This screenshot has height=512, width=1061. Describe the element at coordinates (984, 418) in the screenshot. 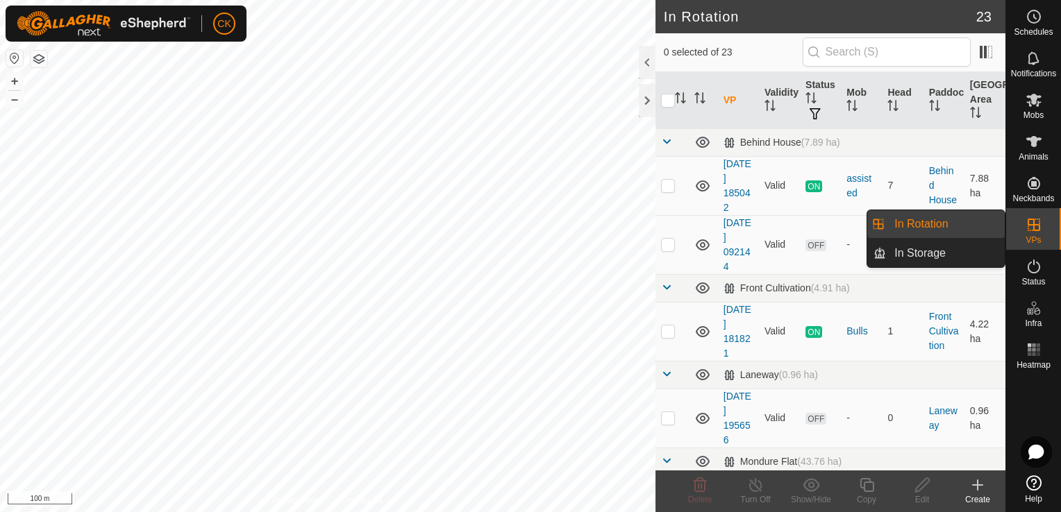

I see `td: 0.96 ha` at that location.